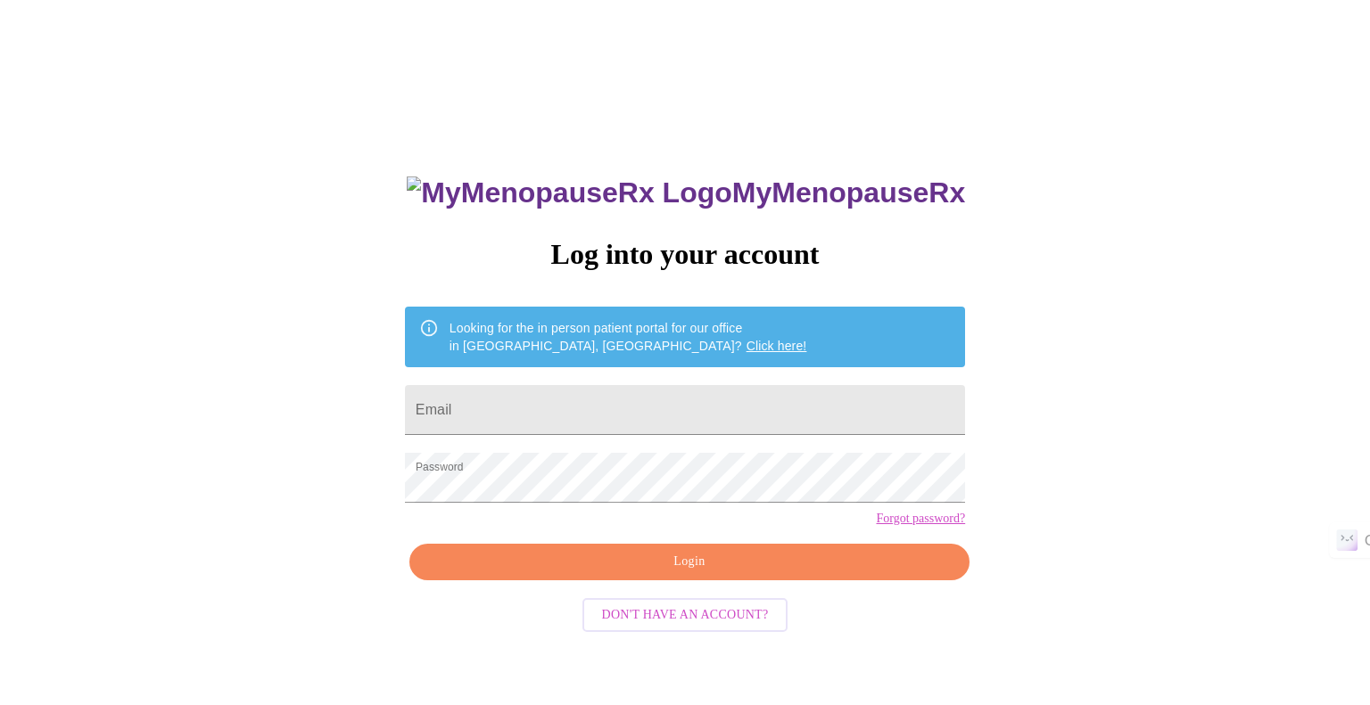  What do you see at coordinates (689, 562) in the screenshot?
I see `span: Login` at bounding box center [689, 562].